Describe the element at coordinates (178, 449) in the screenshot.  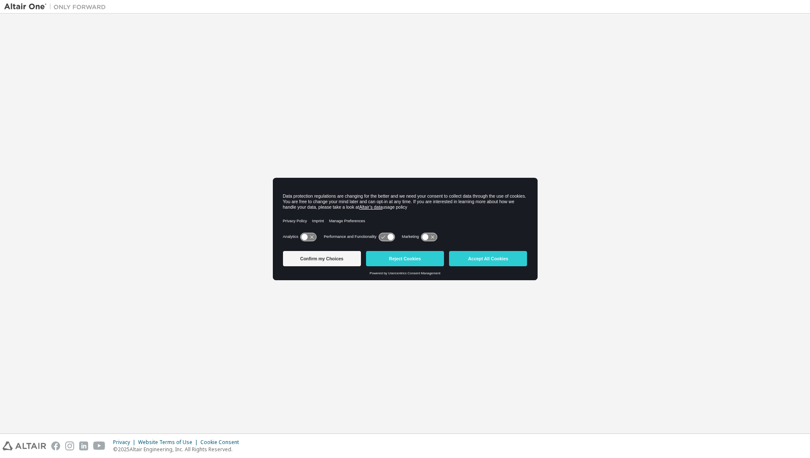
I see `p: © 2025 Altair Engineering, Inc. All Rights Reserved.` at that location.